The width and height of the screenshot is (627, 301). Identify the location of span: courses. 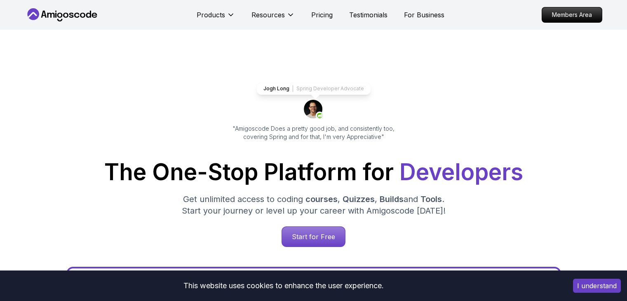
(322, 199).